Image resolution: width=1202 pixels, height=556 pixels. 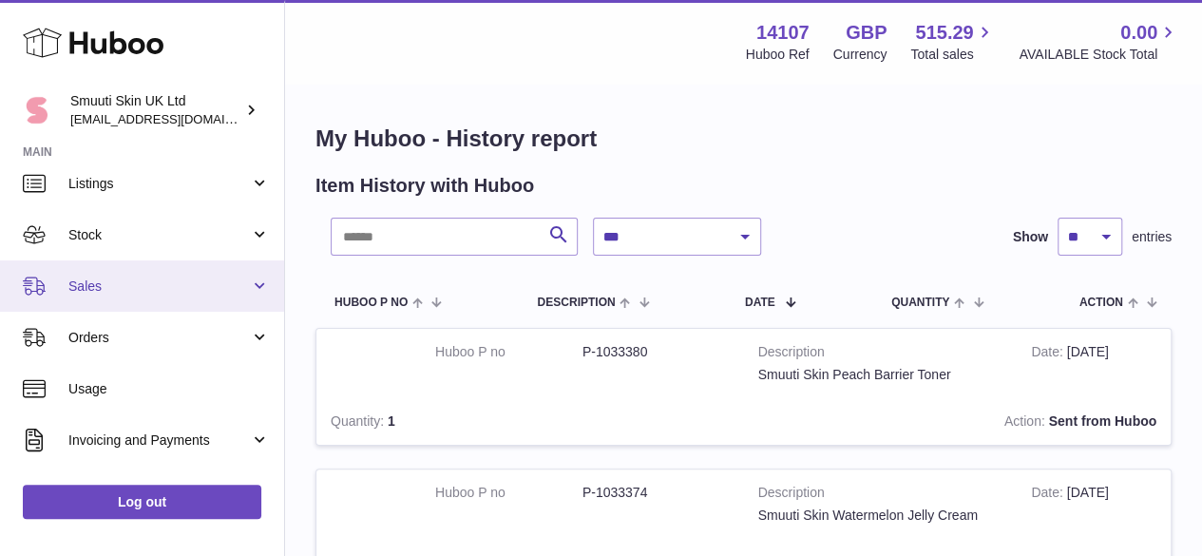 I want to click on h1: My Huboo - History report, so click(x=743, y=139).